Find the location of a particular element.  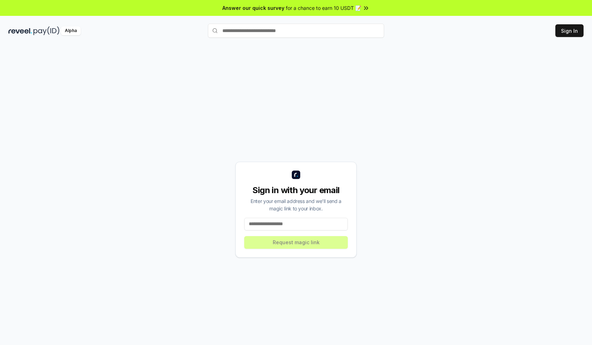

img: pay_id is located at coordinates (47, 31).